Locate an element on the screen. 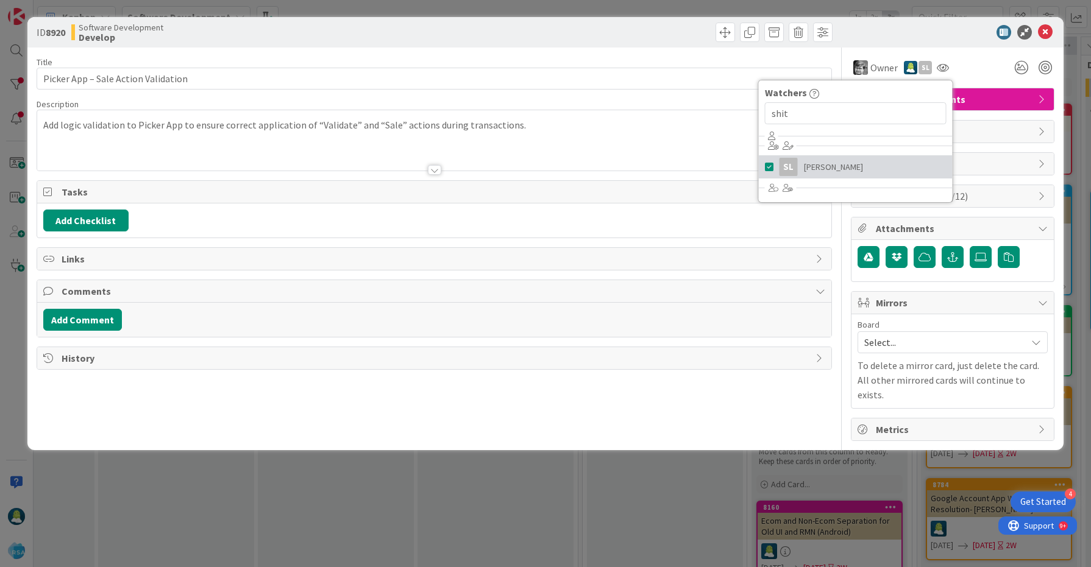 This screenshot has height=567, width=1091. span: Tech Enhancements is located at coordinates (954, 99).